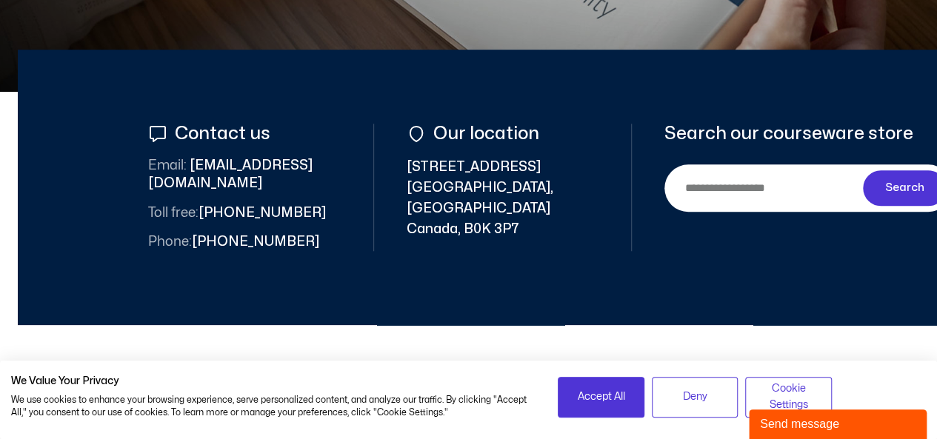 The image size is (937, 439). I want to click on p: We use cookies to enhance your browsing experience, serve personalized content, and analyze our t..., so click(273, 407).